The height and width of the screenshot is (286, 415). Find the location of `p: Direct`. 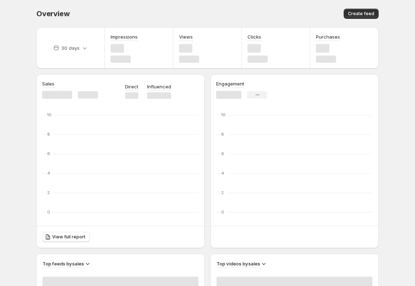

p: Direct is located at coordinates (132, 87).